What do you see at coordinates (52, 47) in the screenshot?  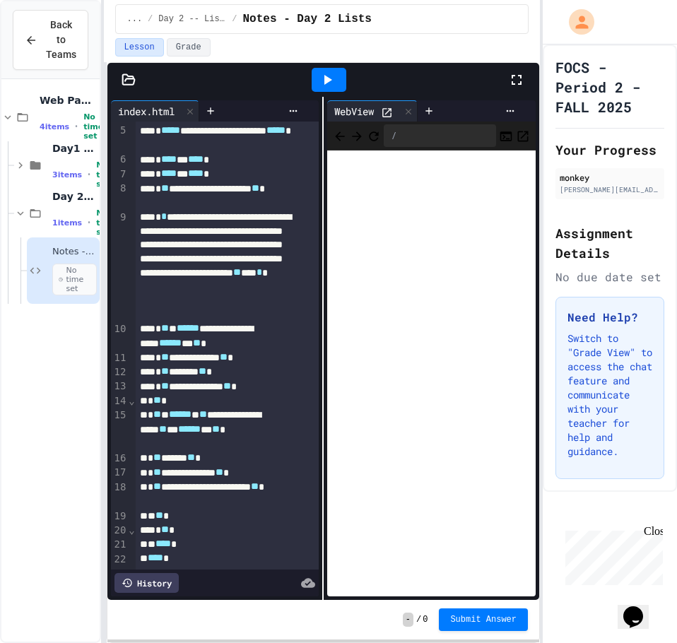 I see `div: Chat with us now!Close` at bounding box center [52, 47].